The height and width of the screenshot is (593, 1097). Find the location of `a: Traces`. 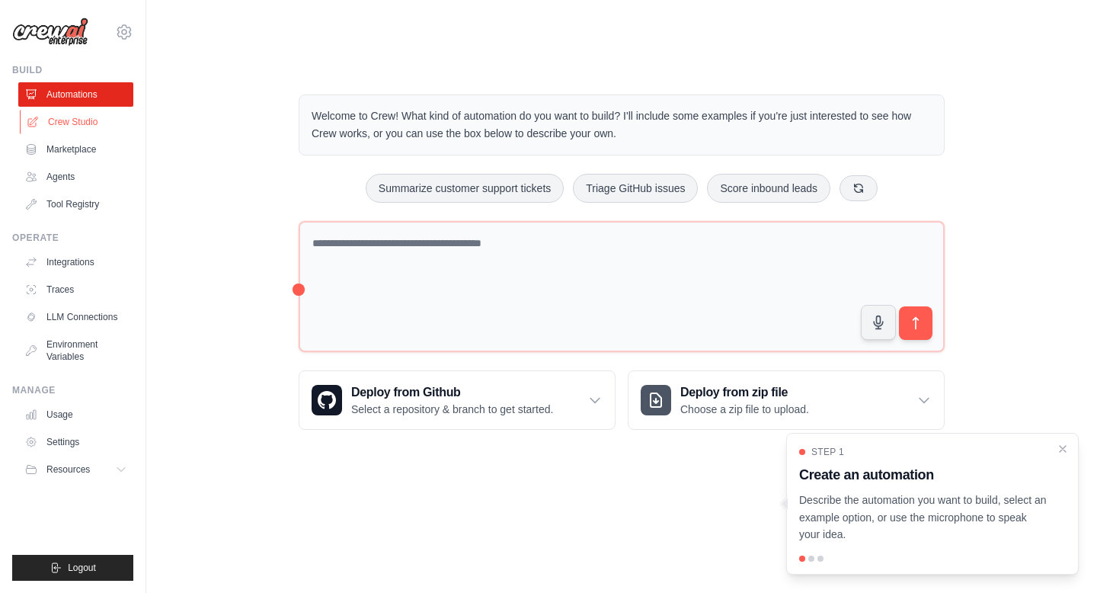

a: Traces is located at coordinates (75, 290).